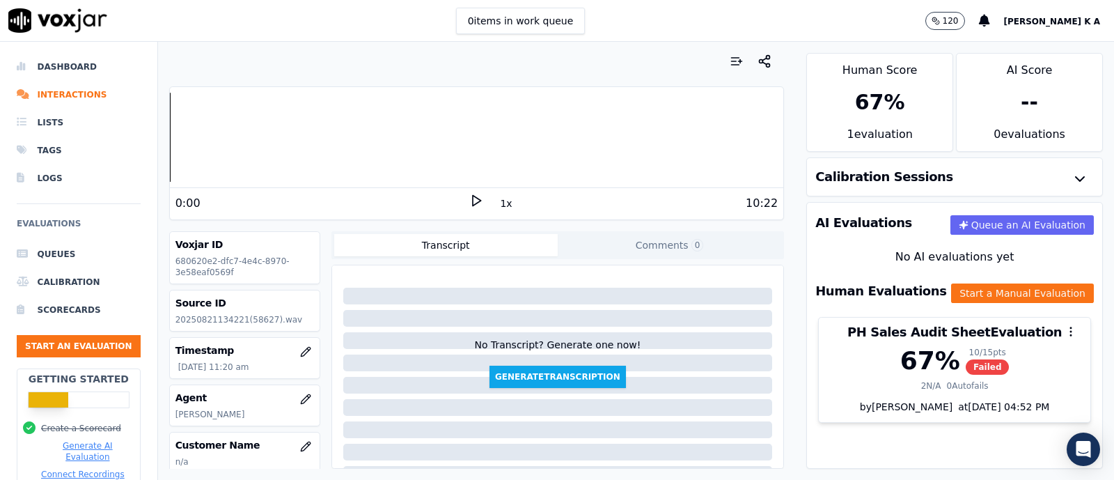 Image resolution: width=1114 pixels, height=480 pixels. Describe the element at coordinates (79, 228) in the screenshot. I see `h6: Evaluations` at that location.